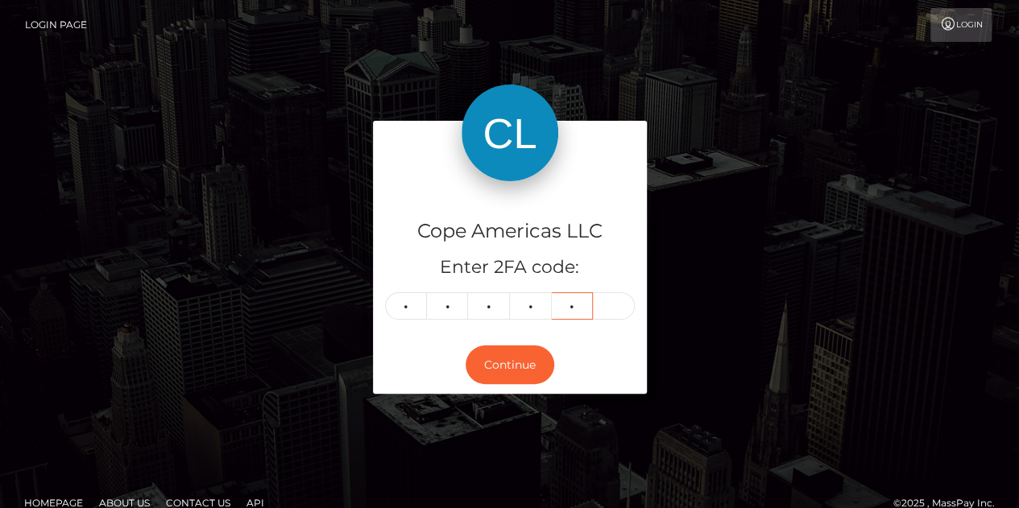 Image resolution: width=1019 pixels, height=508 pixels. Describe the element at coordinates (510, 267) in the screenshot. I see `h5: Enter 2FA code:` at that location.